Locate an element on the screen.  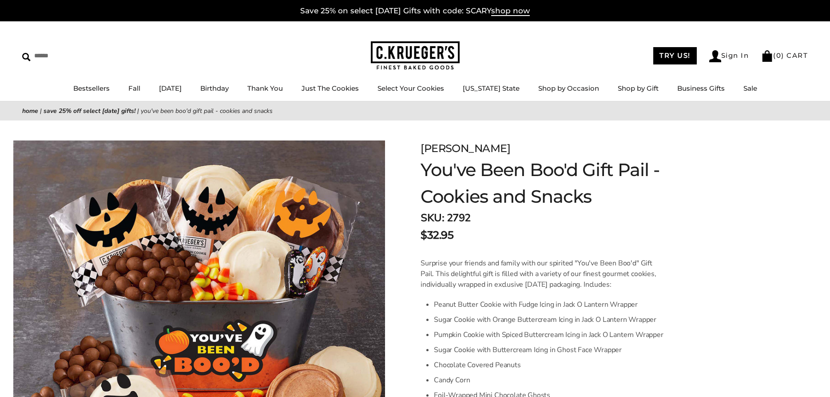
li: Sugar Cookie with Buttercream Icing in Ghost Face Wrapper is located at coordinates (549, 350).